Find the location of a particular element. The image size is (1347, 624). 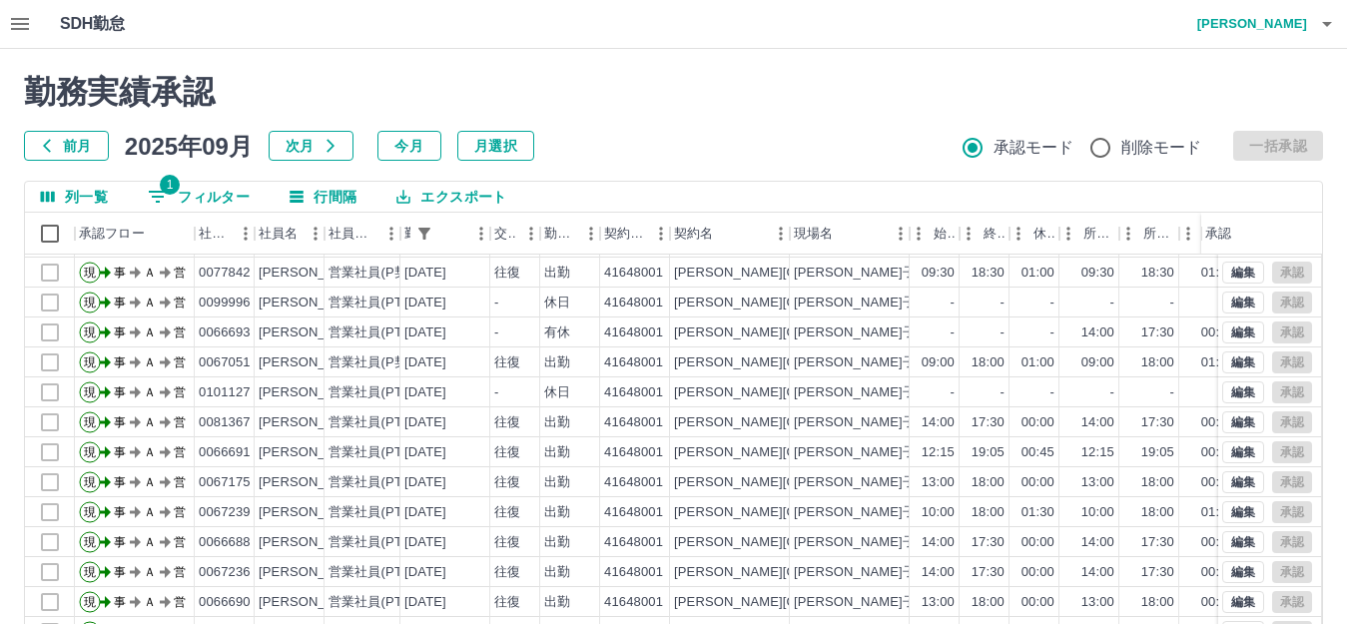

div: 所定開始 is located at coordinates (1090, 234).